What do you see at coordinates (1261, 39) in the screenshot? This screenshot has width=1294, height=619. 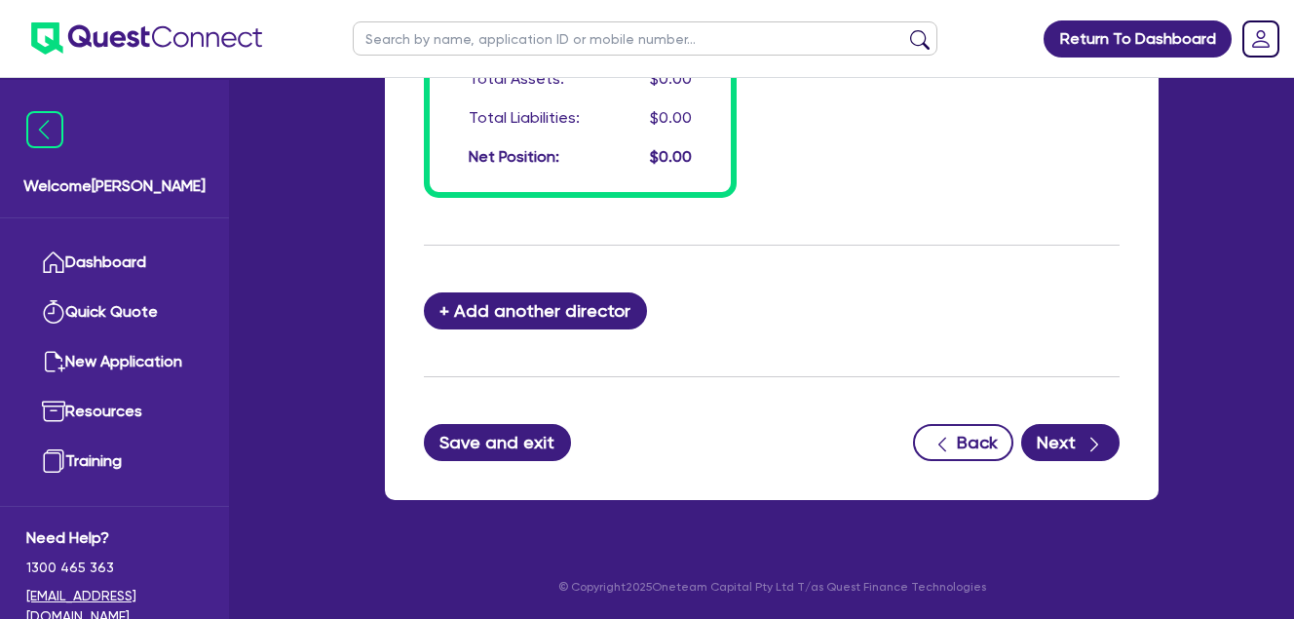 I see `a: Dropdown toggle` at bounding box center [1261, 39].